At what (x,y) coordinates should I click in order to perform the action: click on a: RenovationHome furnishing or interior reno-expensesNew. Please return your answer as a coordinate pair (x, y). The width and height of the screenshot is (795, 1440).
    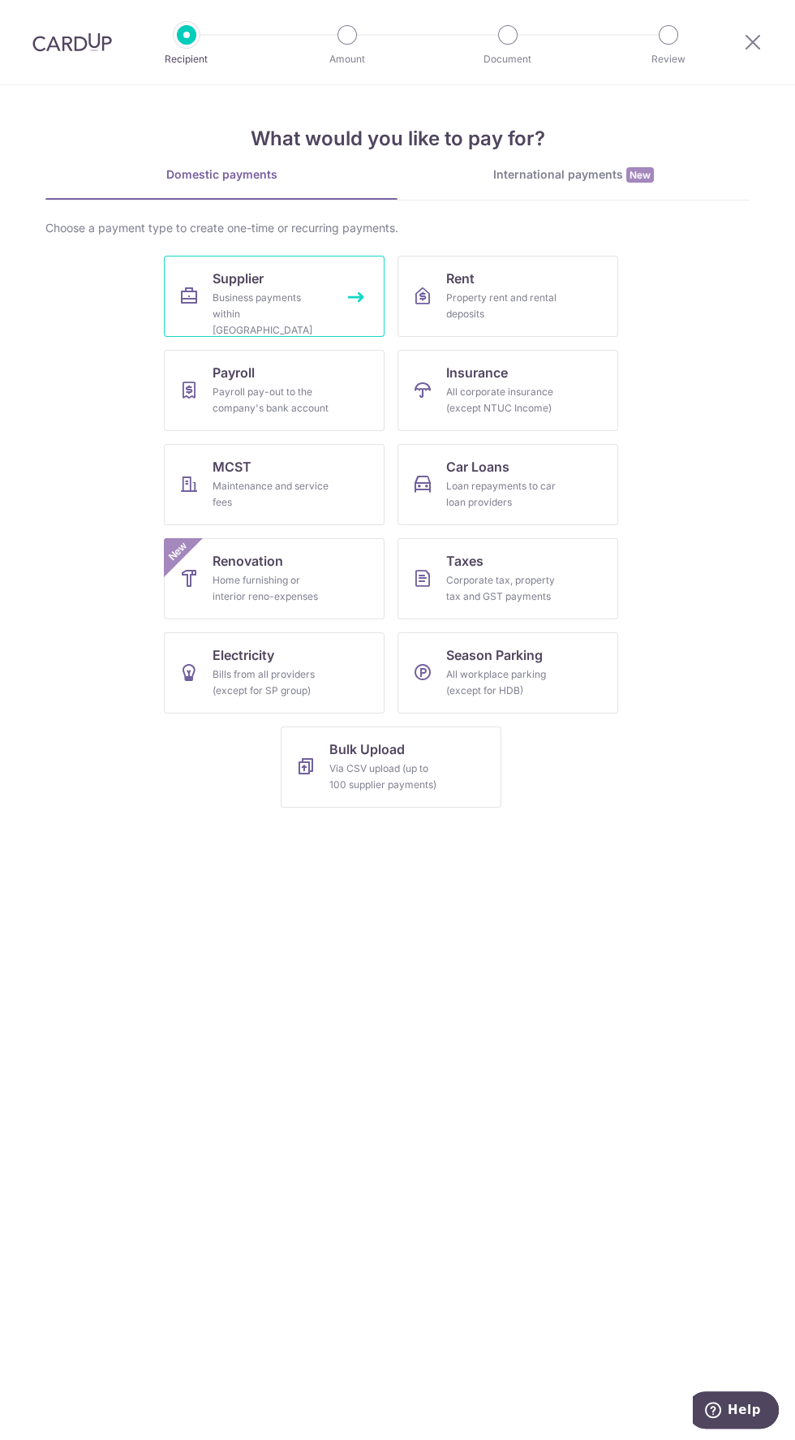
    Looking at the image, I should click on (274, 579).